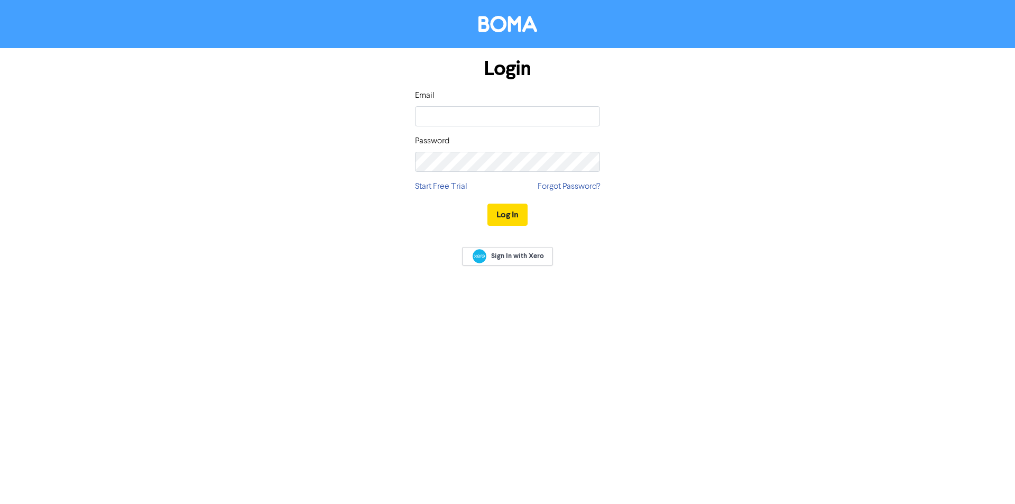 This screenshot has height=504, width=1015. Describe the element at coordinates (432, 141) in the screenshot. I see `label: Password` at that location.